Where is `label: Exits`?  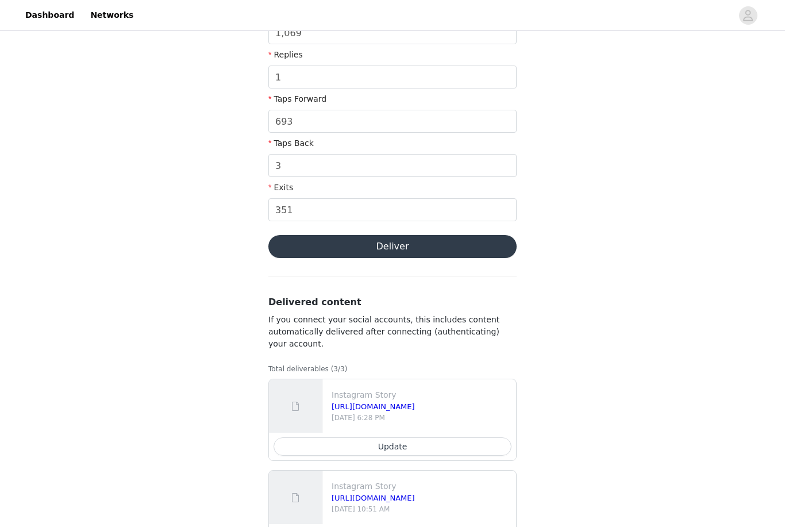
label: Exits is located at coordinates (280, 188).